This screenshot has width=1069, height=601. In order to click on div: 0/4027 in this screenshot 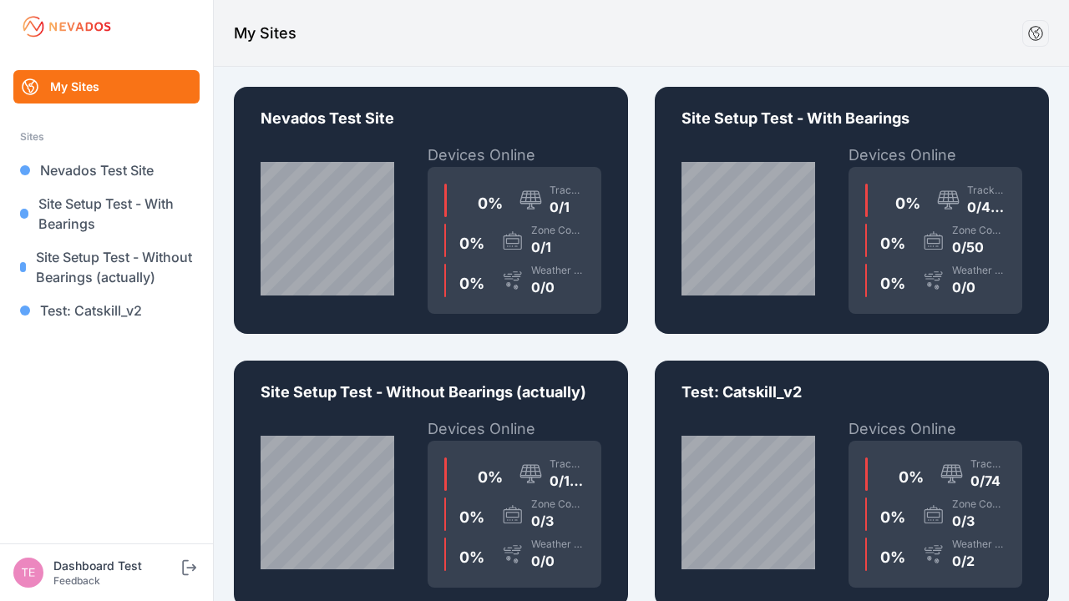, I will do `click(987, 207)`.